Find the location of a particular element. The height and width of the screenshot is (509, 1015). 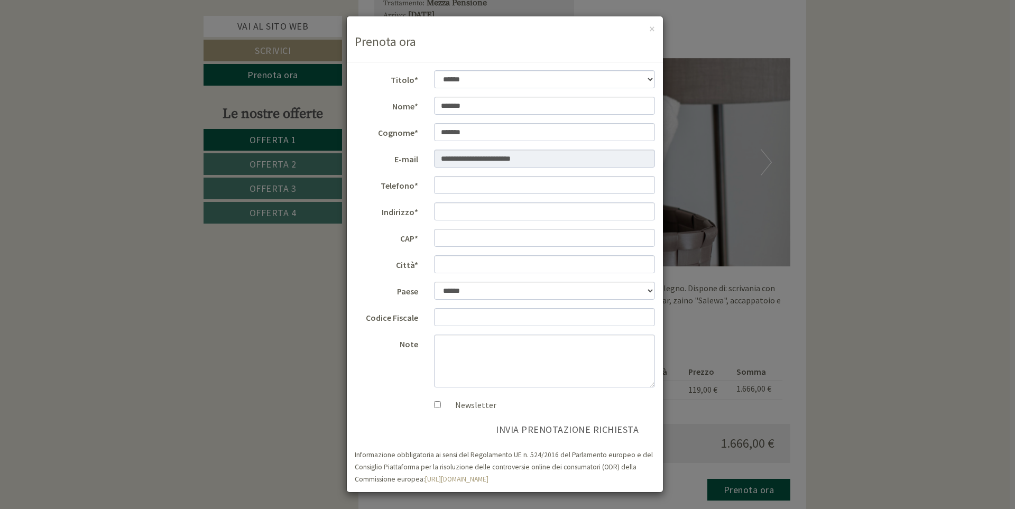

label: Cognome* is located at coordinates (387, 131).